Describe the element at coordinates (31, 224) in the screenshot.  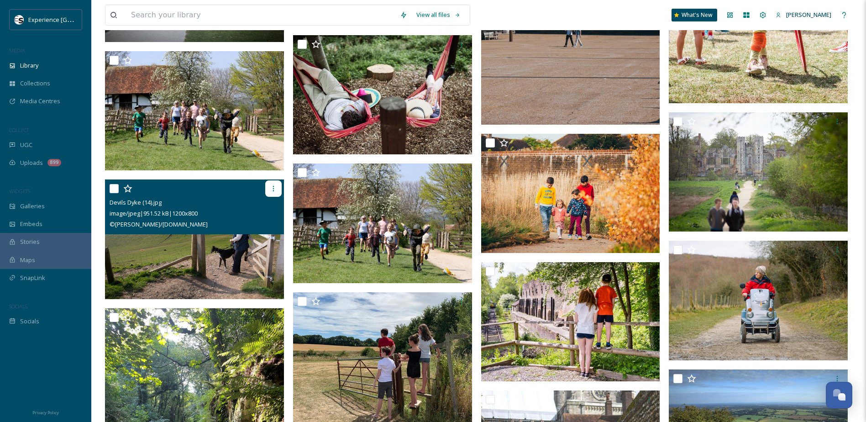
I see `span: Embeds` at that location.